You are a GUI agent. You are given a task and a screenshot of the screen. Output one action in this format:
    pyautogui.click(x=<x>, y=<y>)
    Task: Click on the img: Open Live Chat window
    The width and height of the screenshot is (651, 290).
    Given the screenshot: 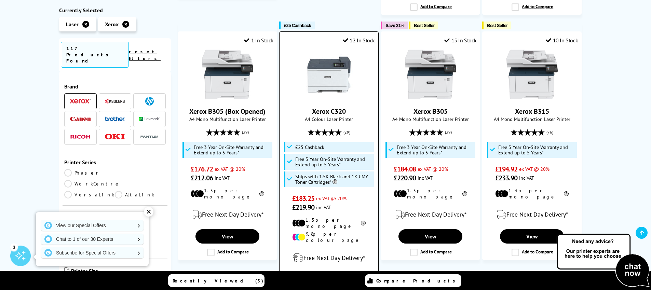 What is the action you would take?
    pyautogui.click(x=603, y=261)
    